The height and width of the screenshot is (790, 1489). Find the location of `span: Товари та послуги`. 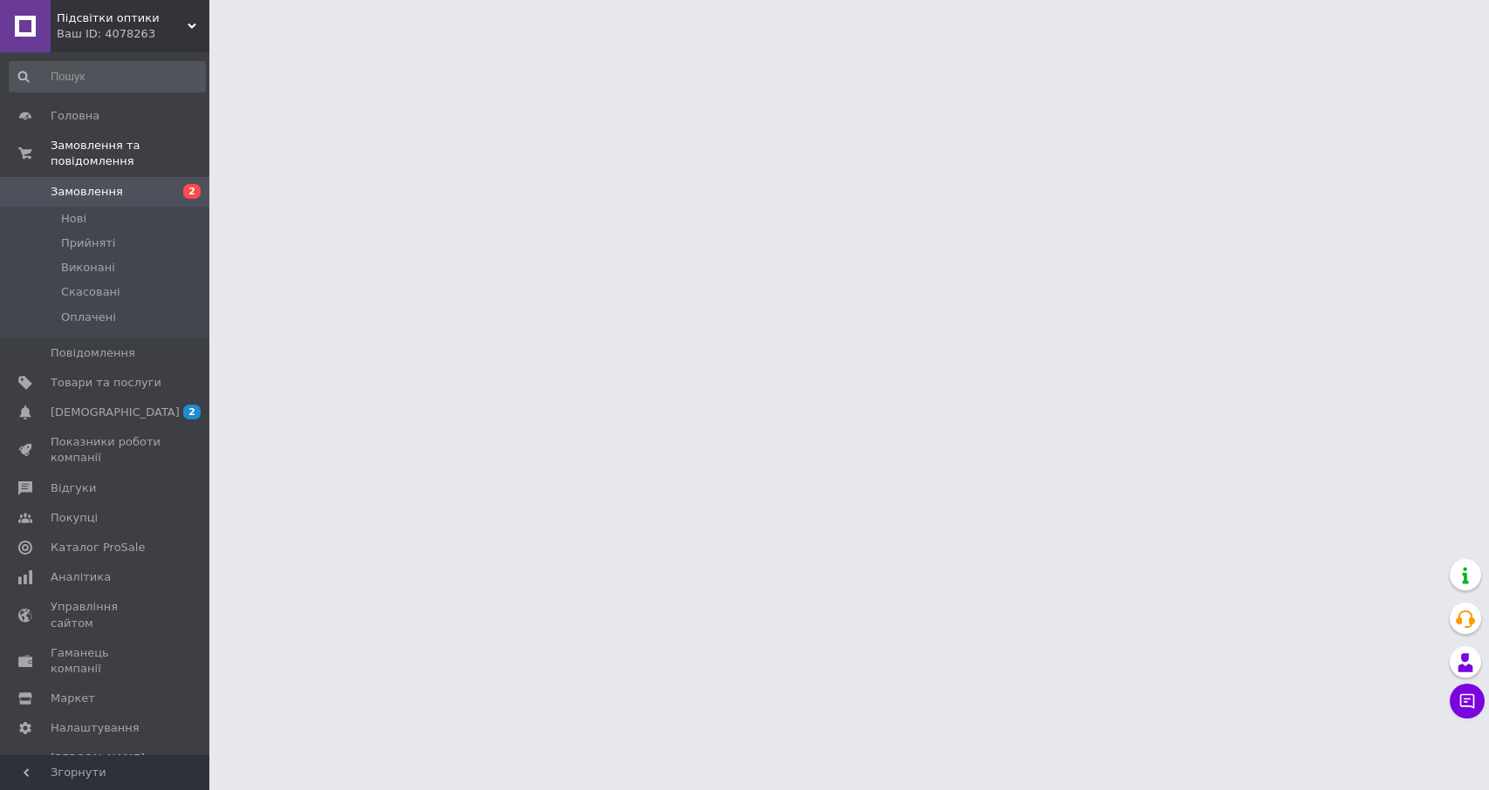

span: Товари та послуги is located at coordinates (106, 383).